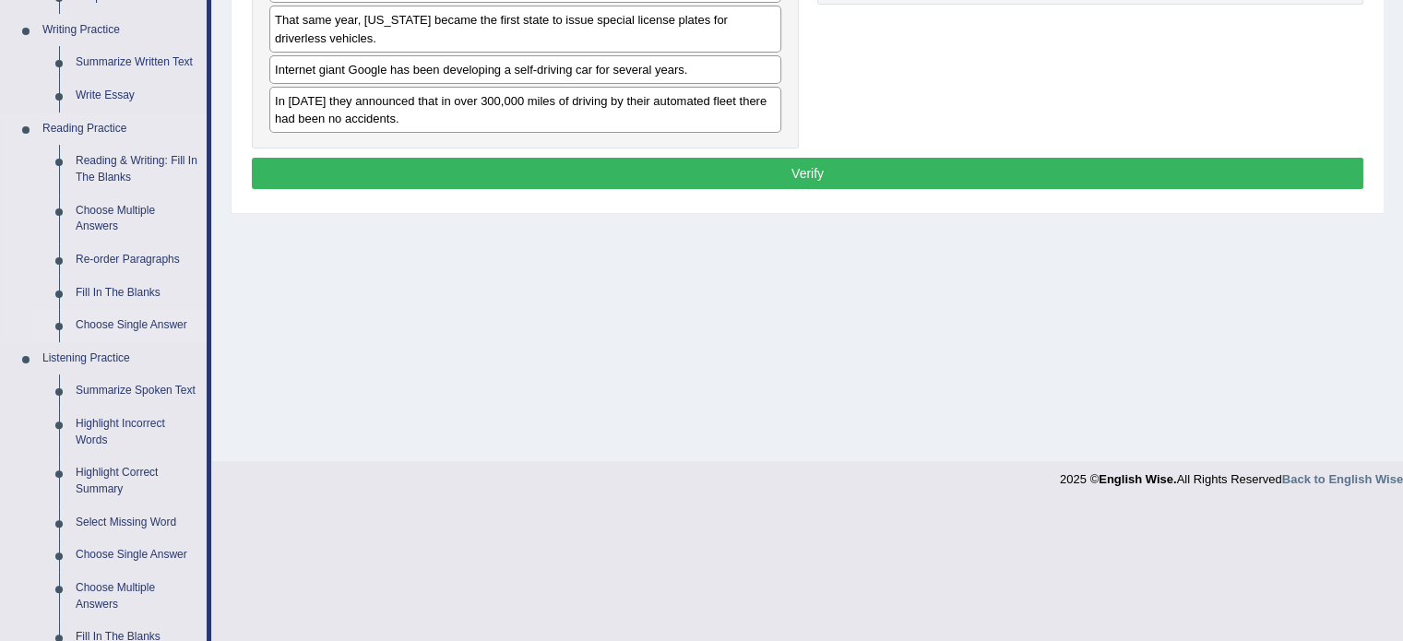  I want to click on div: Internet giant Google has been developing a self-driving car for several years., so click(525, 69).